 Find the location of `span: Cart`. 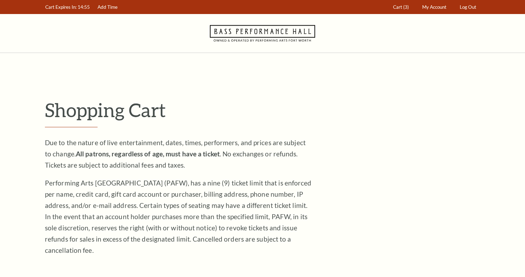

span: Cart is located at coordinates (398, 7).